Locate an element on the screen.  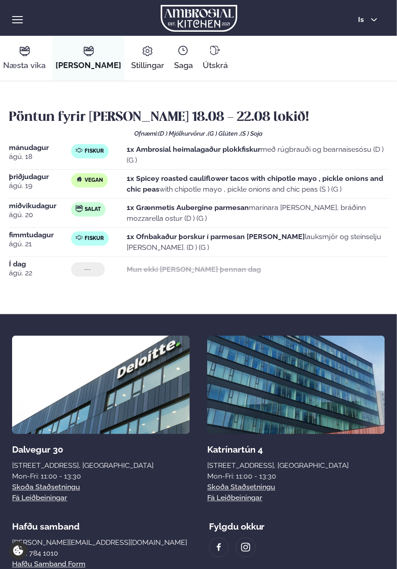
span: ágú. 19 is located at coordinates (40, 186).